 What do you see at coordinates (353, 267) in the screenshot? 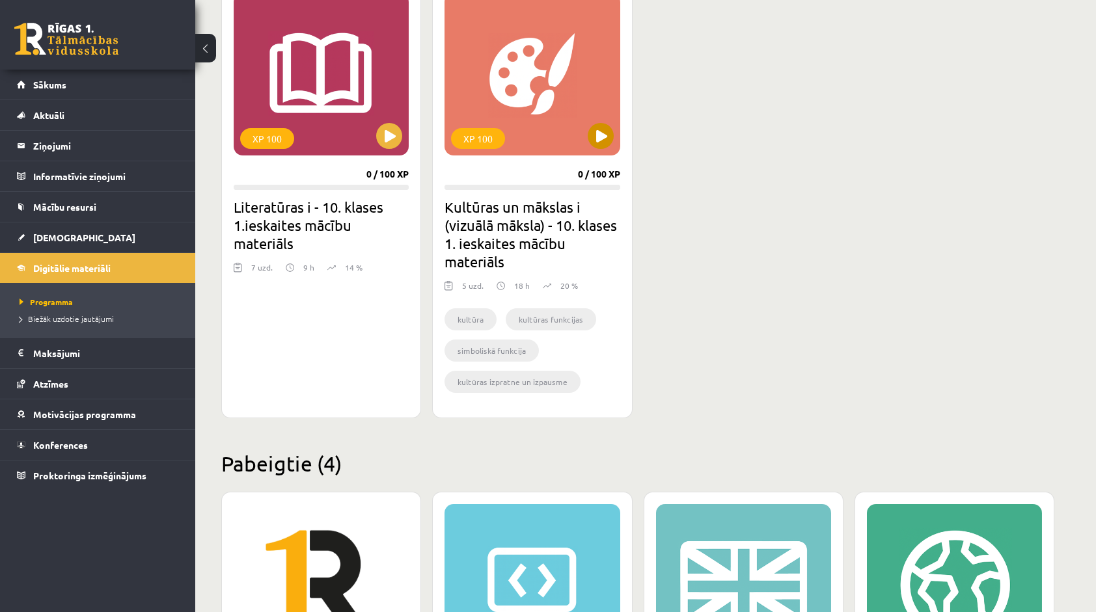
I see `p: 14 %` at bounding box center [353, 267].